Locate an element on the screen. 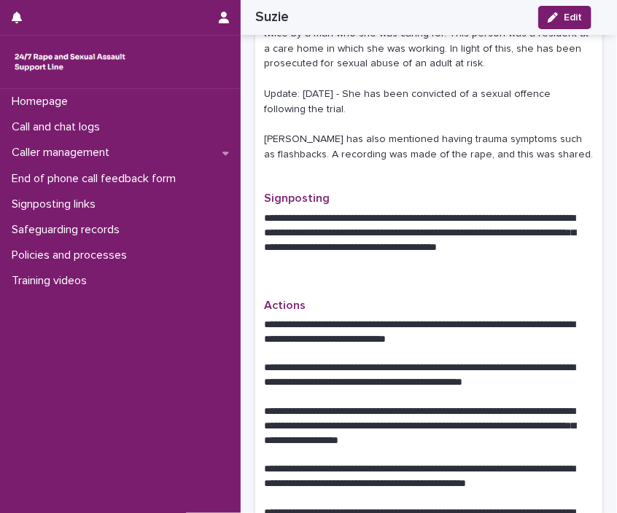 The image size is (617, 513). h2: Suzie is located at coordinates (272, 17).